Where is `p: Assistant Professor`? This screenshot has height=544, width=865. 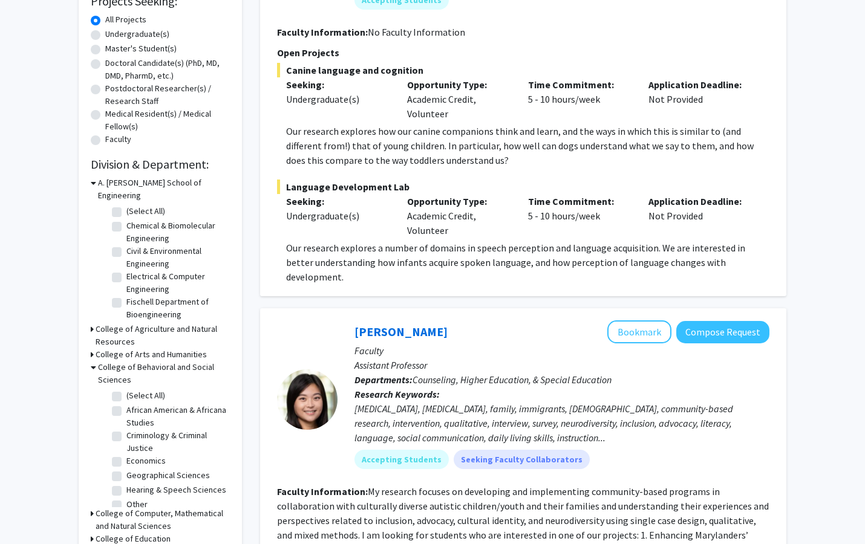
p: Assistant Professor is located at coordinates (562, 365).